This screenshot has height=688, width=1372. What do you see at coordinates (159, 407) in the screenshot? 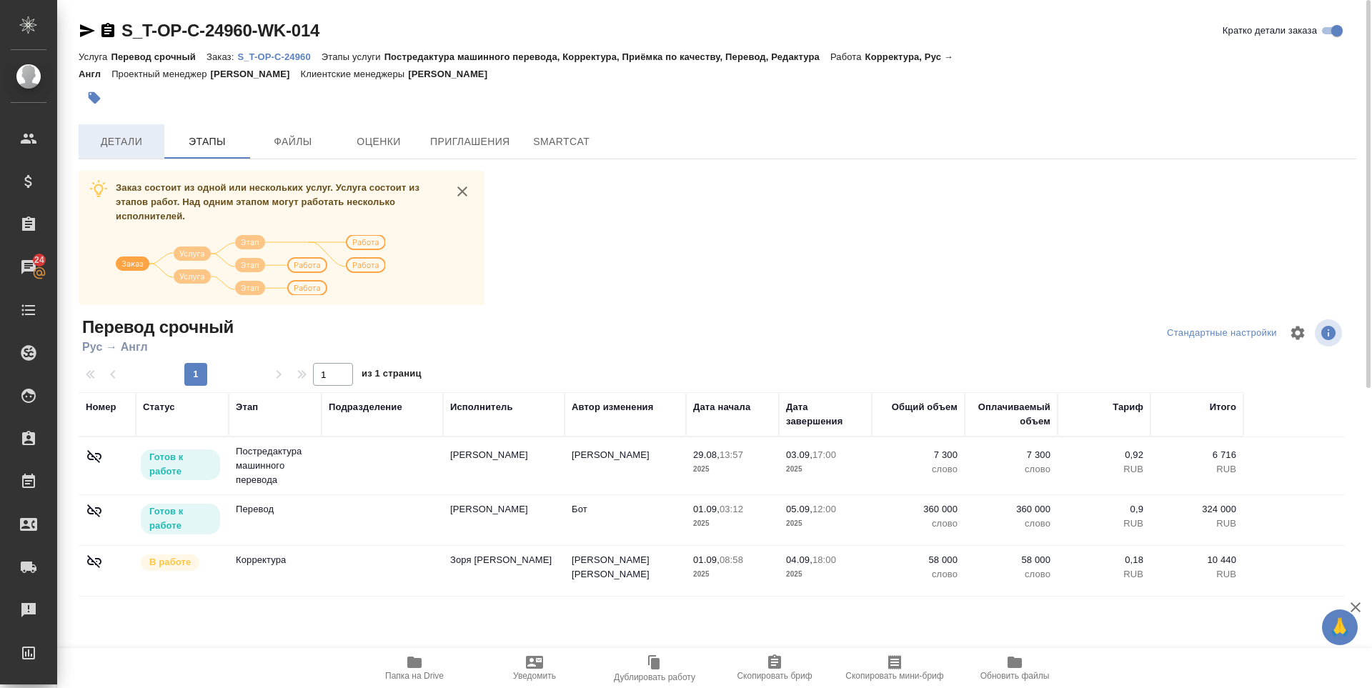
I see `div: Статус` at bounding box center [159, 407].